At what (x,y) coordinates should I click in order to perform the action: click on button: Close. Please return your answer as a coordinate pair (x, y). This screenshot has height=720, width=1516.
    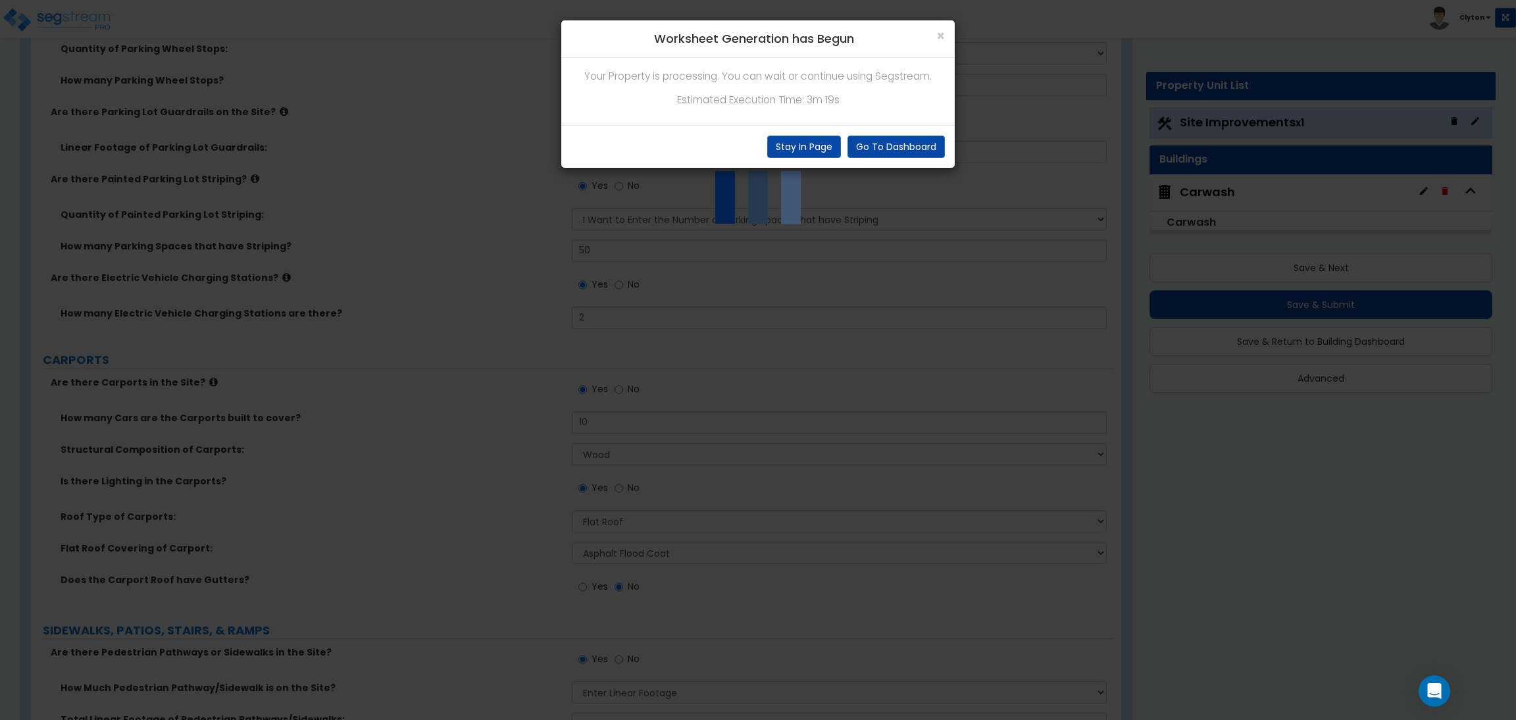
    Looking at the image, I should click on (941, 36).